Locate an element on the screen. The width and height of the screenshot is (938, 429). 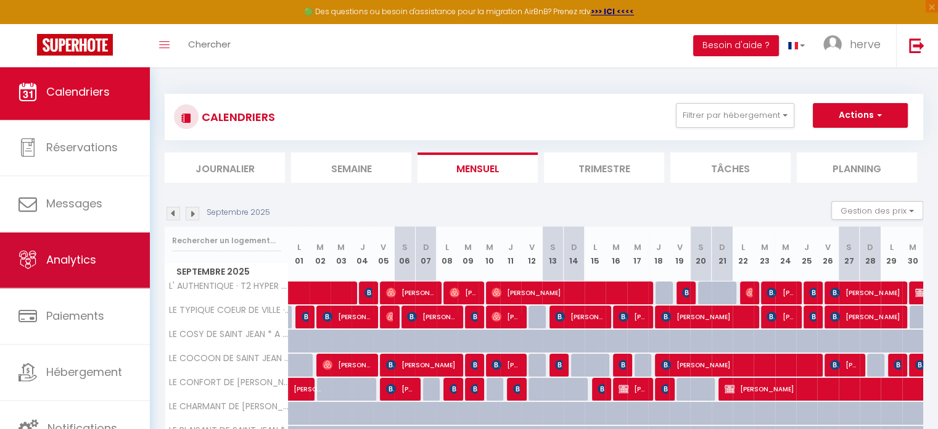
li: Planning is located at coordinates (857, 167).